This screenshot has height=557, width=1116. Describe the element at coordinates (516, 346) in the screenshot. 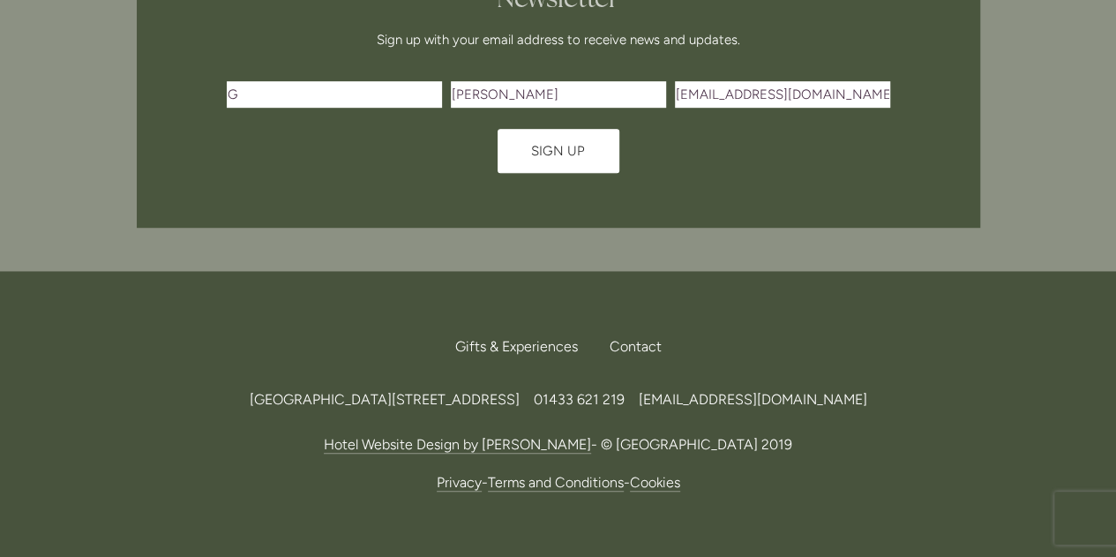

I see `span: Gifts & Experiences` at that location.